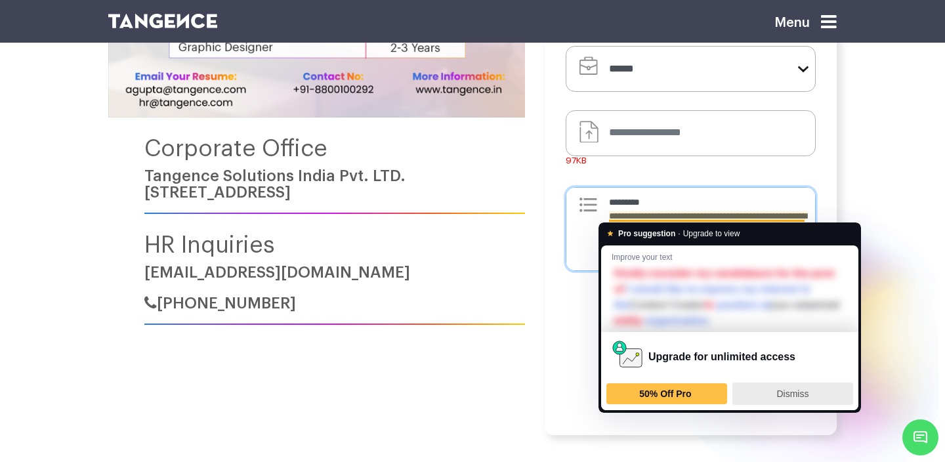  Describe the element at coordinates (571, 161) in the screenshot. I see `b: 97` at that location.